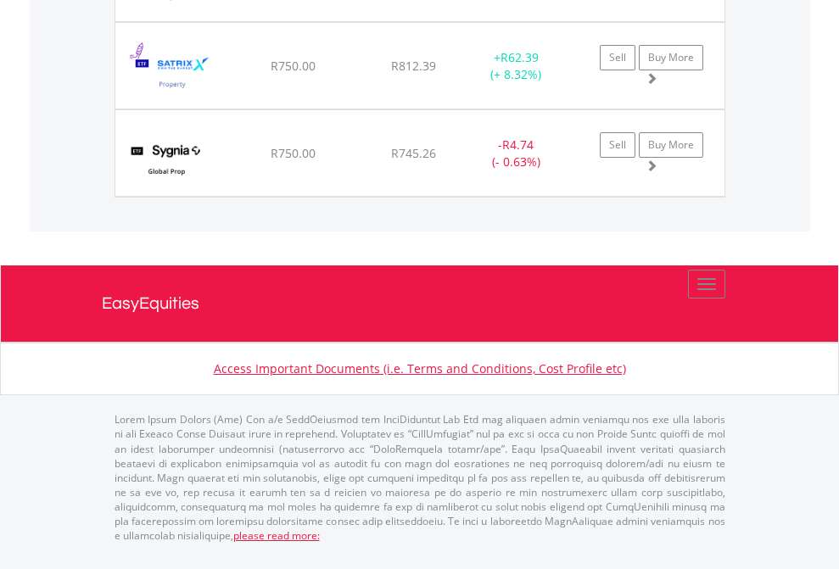 This screenshot has height=569, width=839. I want to click on span: R4.74, so click(517, 144).